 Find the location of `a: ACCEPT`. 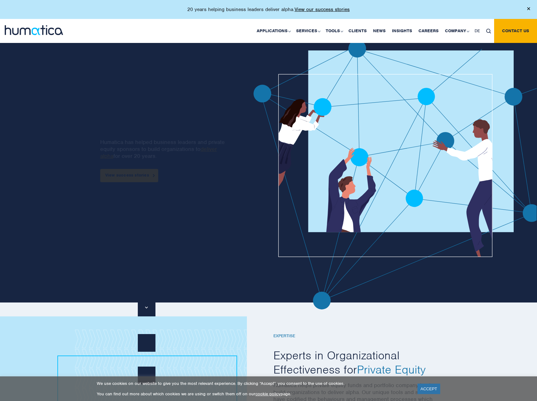

a: ACCEPT is located at coordinates (429, 389).